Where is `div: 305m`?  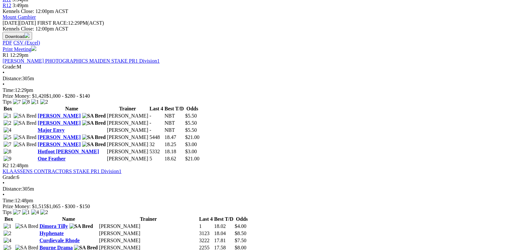
div: 305m is located at coordinates (257, 79).